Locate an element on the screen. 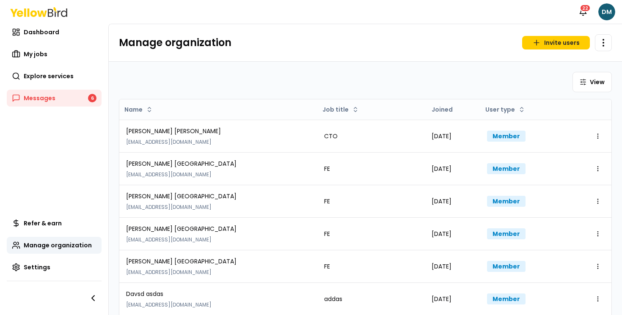  td: CTO is located at coordinates (371, 136).